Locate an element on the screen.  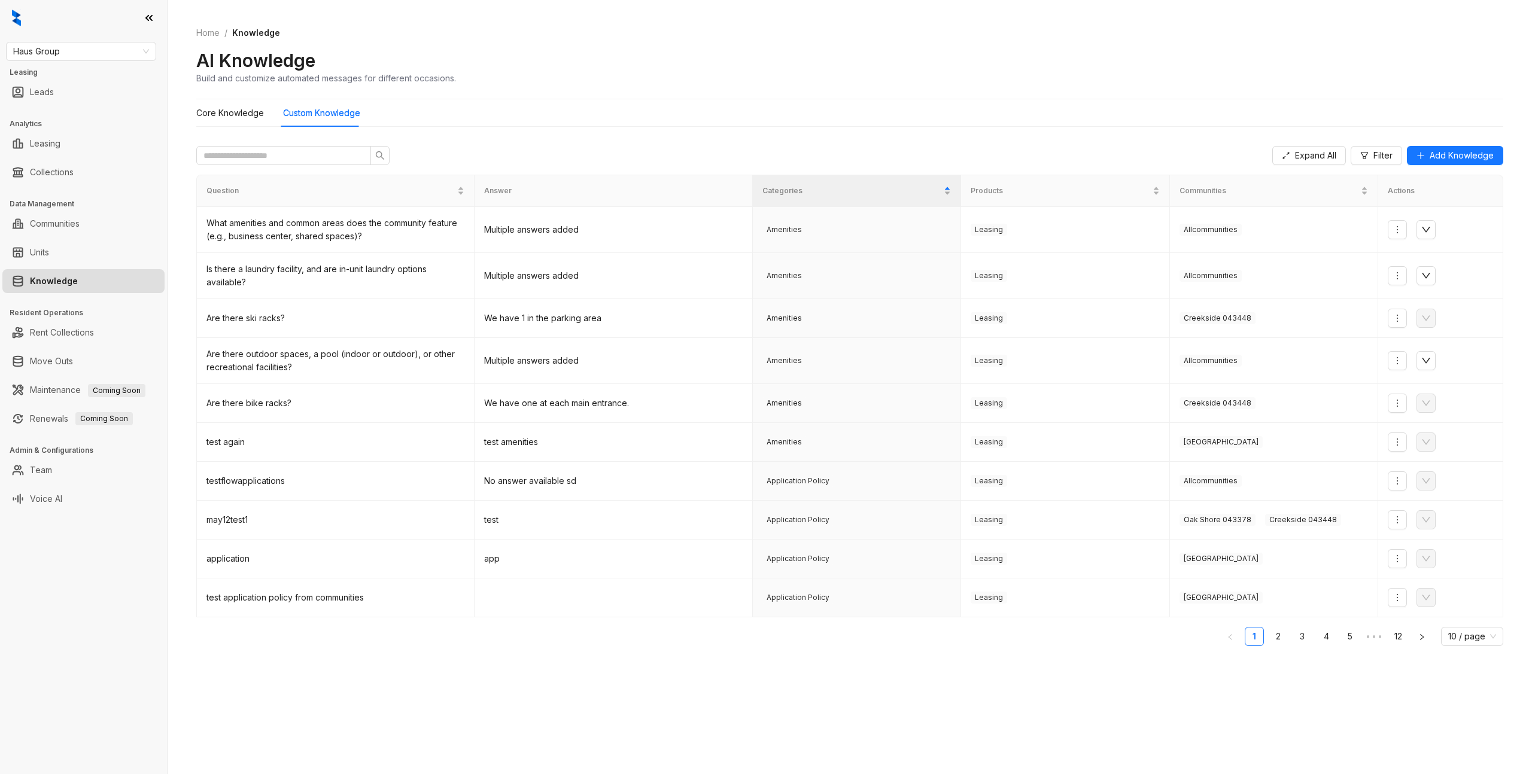
a: 12 is located at coordinates (1398, 637).